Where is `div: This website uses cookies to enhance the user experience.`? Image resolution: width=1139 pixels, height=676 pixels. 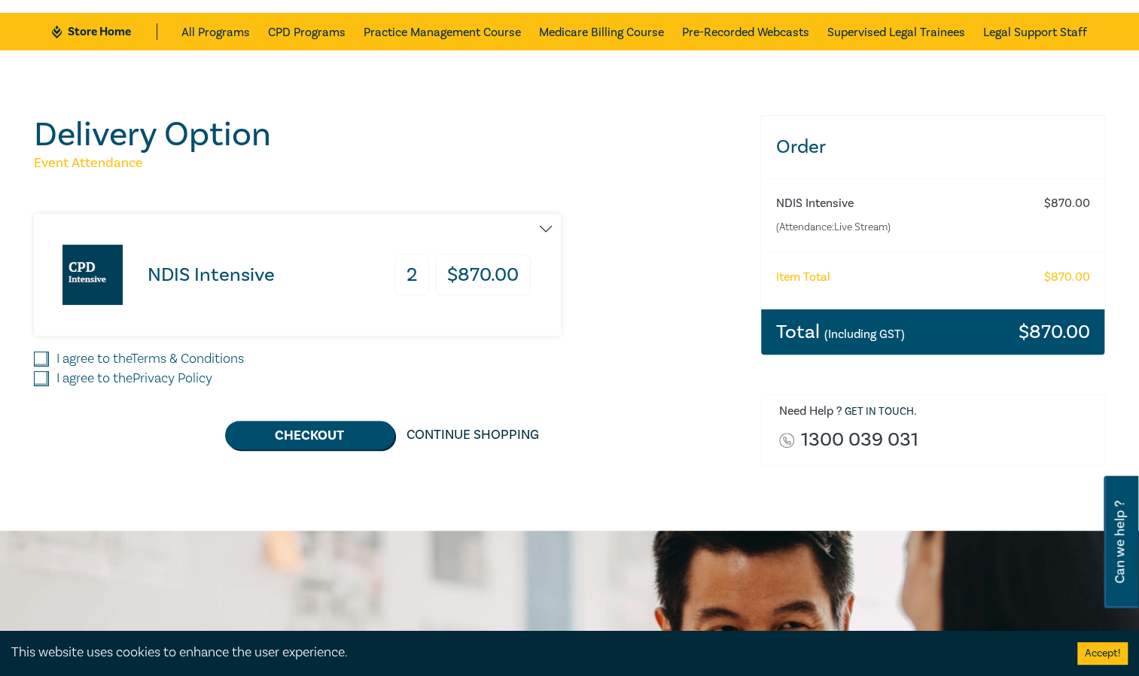 div: This website uses cookies to enhance the user experience. is located at coordinates (533, 652).